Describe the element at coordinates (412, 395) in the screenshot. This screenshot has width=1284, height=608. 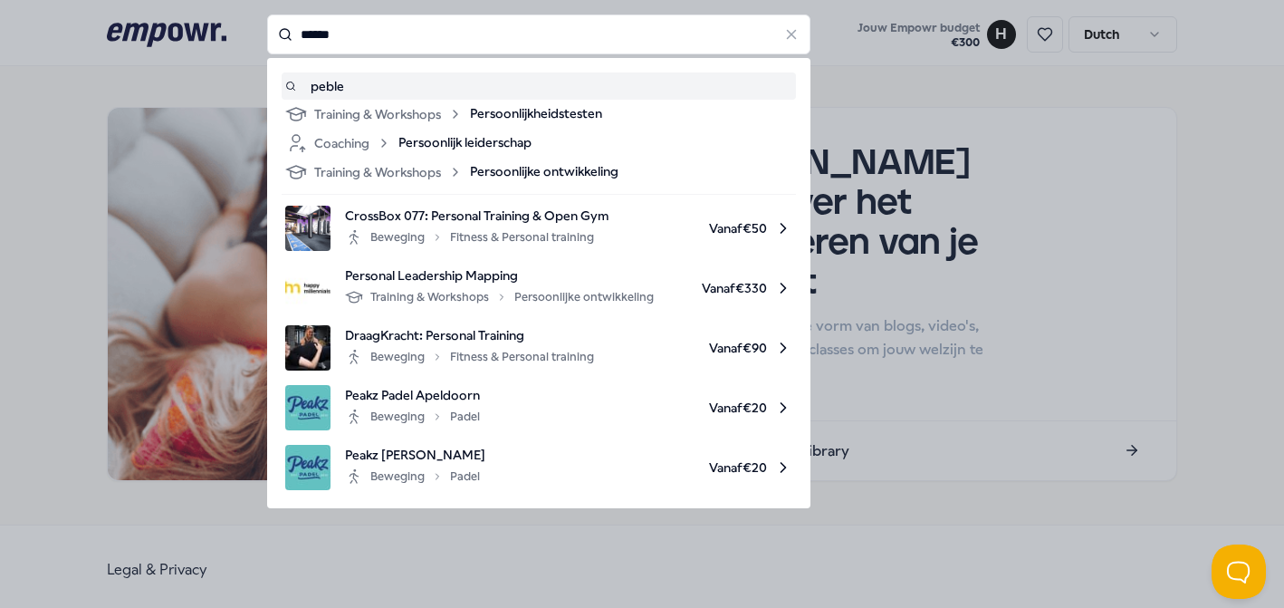
I see `span: Peakz Padel Apeldoorn` at that location.